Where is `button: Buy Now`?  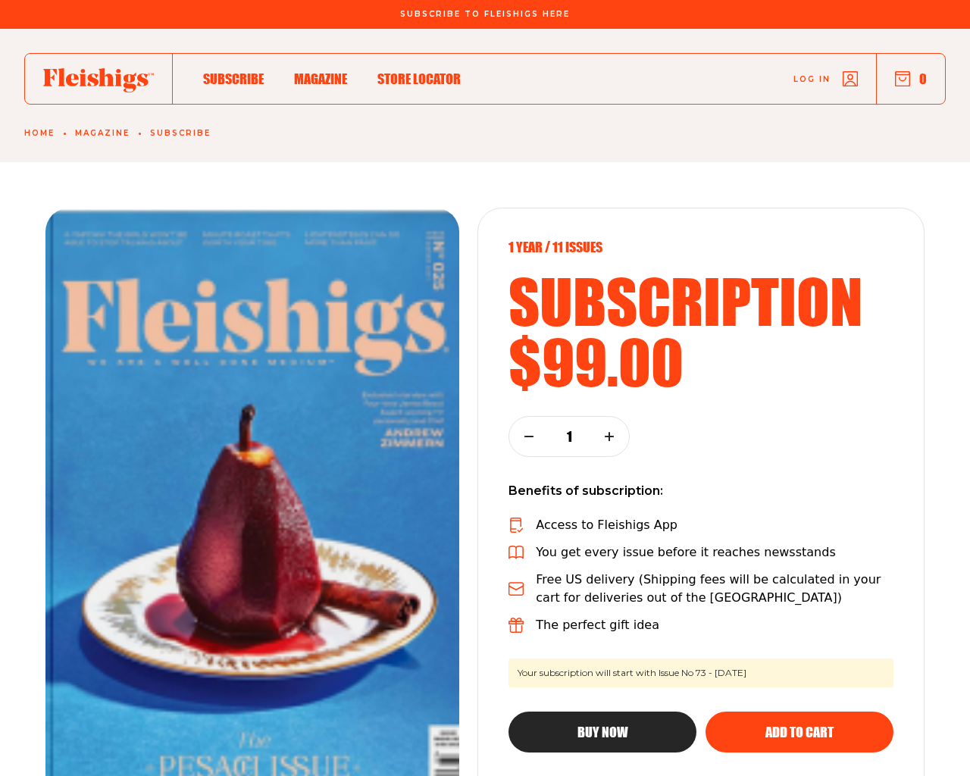
button: Buy Now is located at coordinates (603, 732).